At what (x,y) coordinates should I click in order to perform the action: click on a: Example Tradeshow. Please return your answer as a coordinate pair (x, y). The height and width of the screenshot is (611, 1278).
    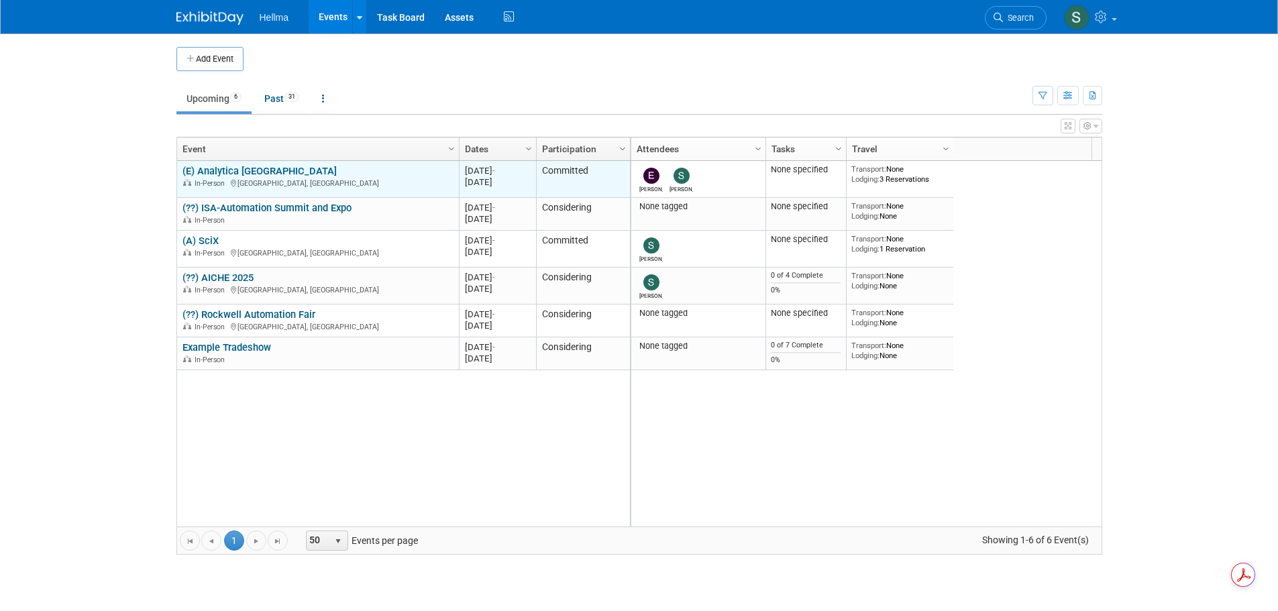
    Looking at the image, I should click on (227, 348).